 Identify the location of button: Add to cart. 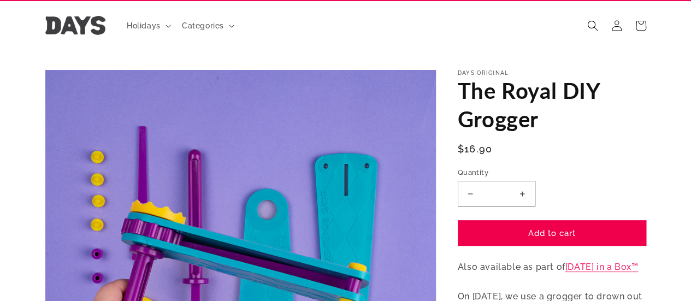
(552, 233).